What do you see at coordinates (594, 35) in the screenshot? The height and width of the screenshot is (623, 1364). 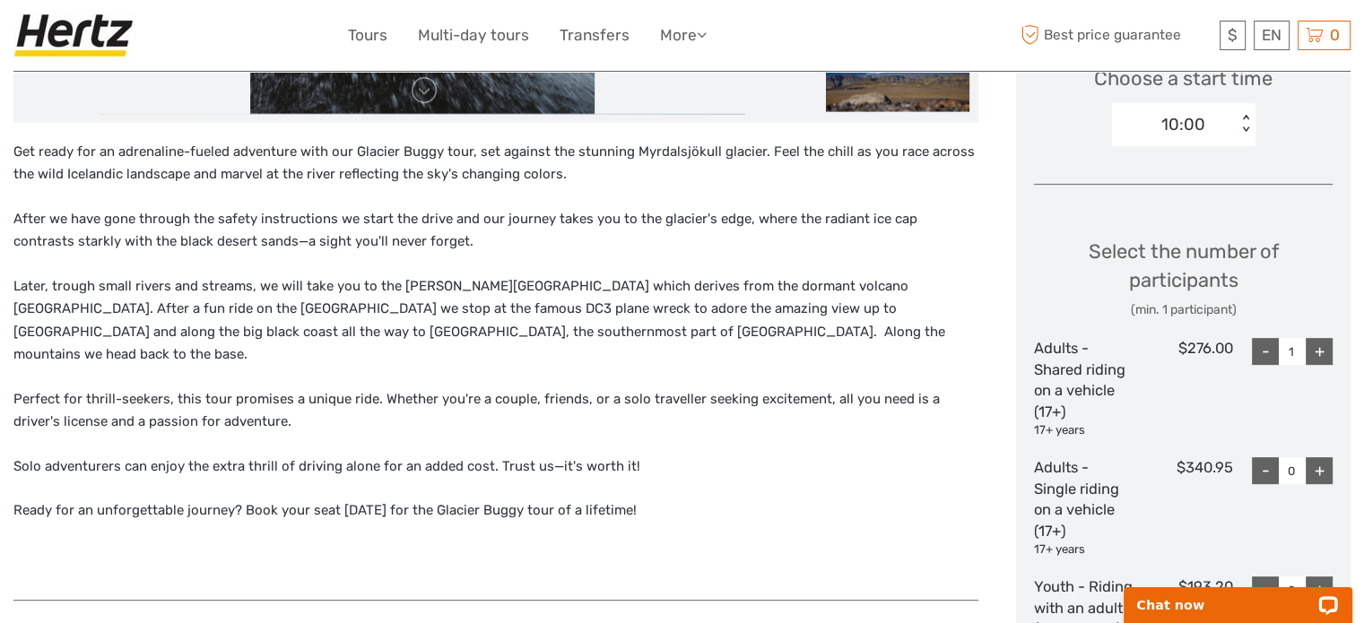 I see `a: Transfers` at bounding box center [594, 35].